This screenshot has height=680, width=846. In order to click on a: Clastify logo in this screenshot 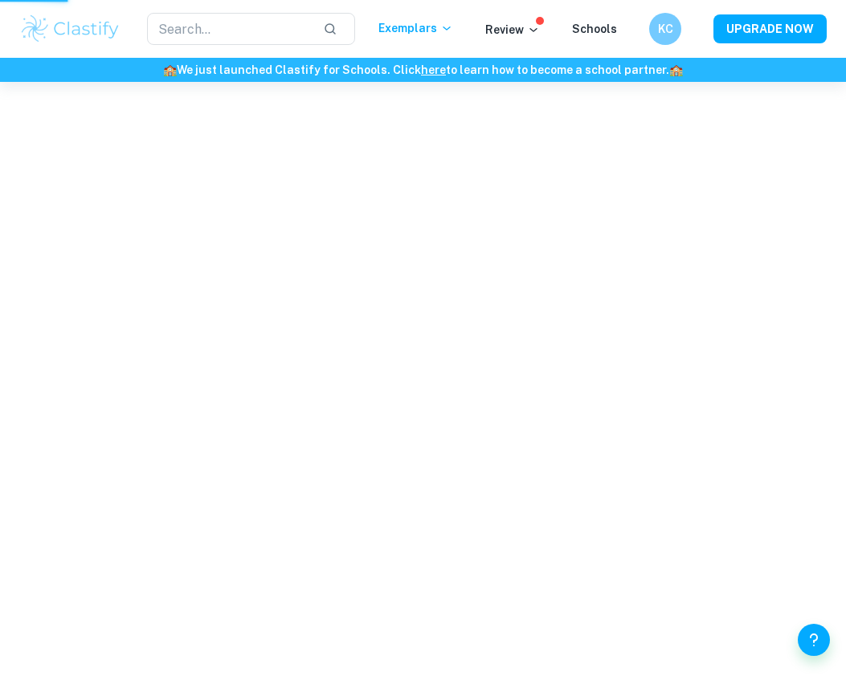, I will do `click(70, 29)`.